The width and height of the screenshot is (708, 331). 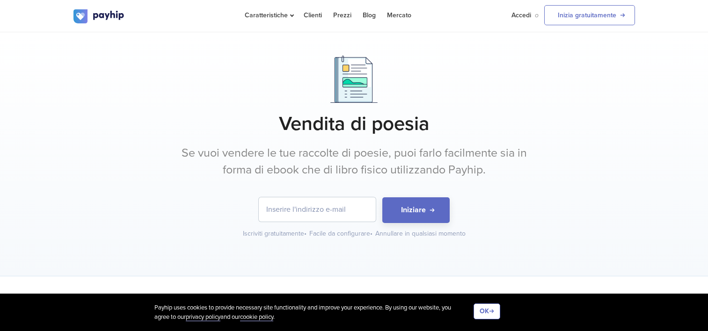 I want to click on img: Documents.png, so click(x=354, y=79).